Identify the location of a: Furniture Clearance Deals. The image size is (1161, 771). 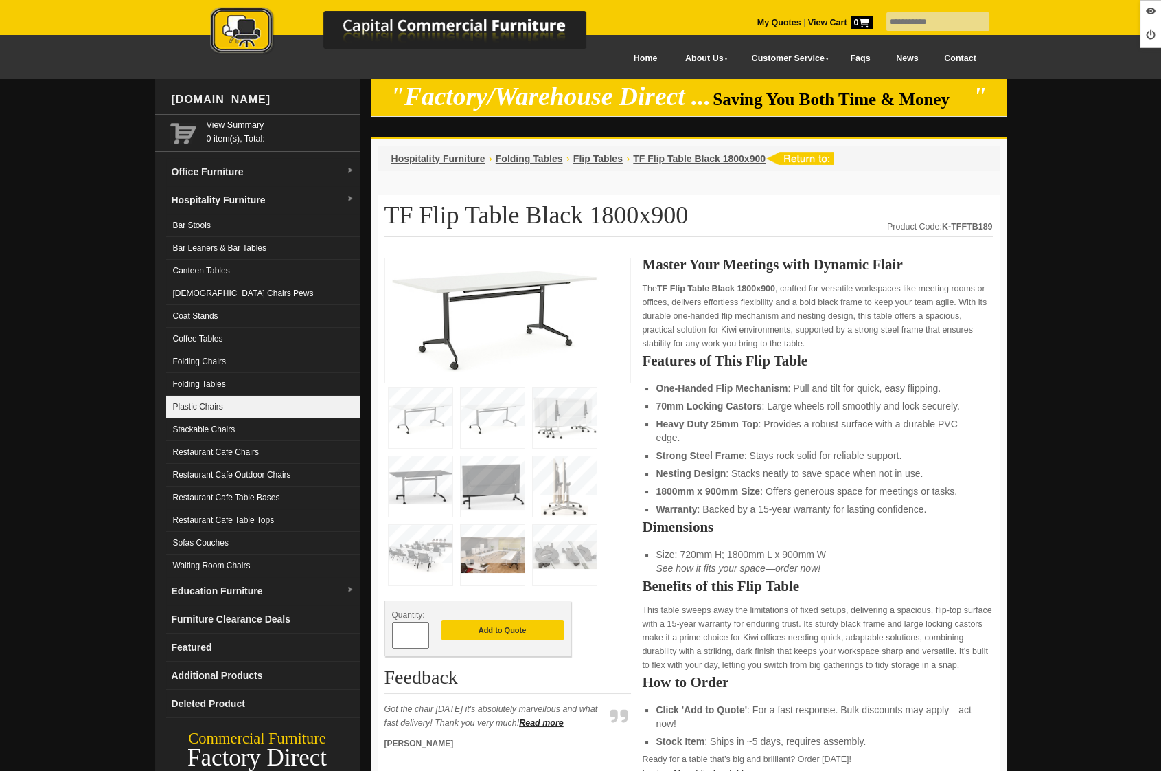
(263, 619).